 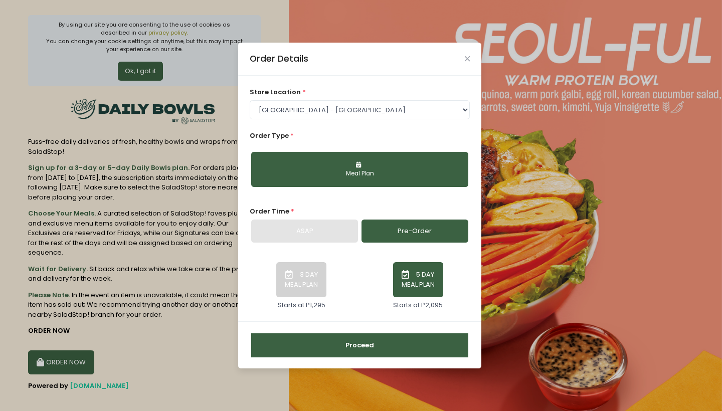 What do you see at coordinates (359, 169) in the screenshot?
I see `button: Meal Plan` at bounding box center [359, 169].